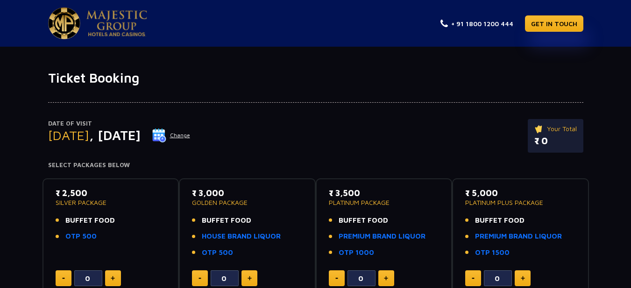  Describe the element at coordinates (384, 193) in the screenshot. I see `p: ₹ 3,500` at that location.